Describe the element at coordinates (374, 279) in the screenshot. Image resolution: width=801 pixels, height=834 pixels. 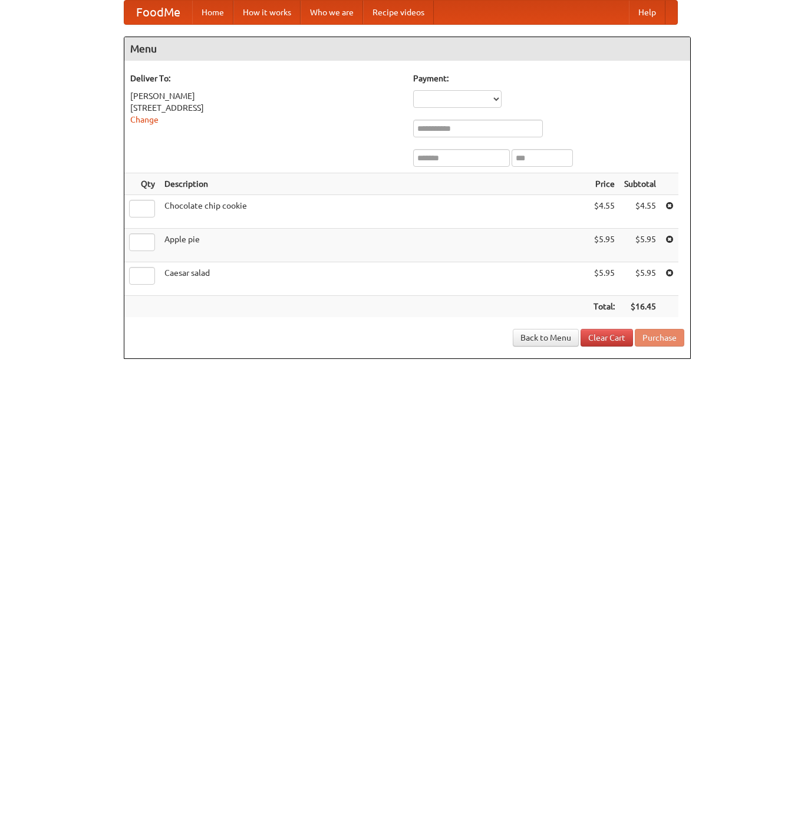
I see `td: Caesar salad` at that location.